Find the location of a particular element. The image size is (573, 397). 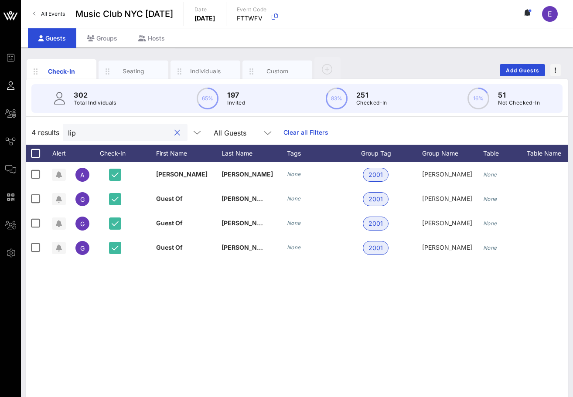

p: Checked-In is located at coordinates (372, 103).